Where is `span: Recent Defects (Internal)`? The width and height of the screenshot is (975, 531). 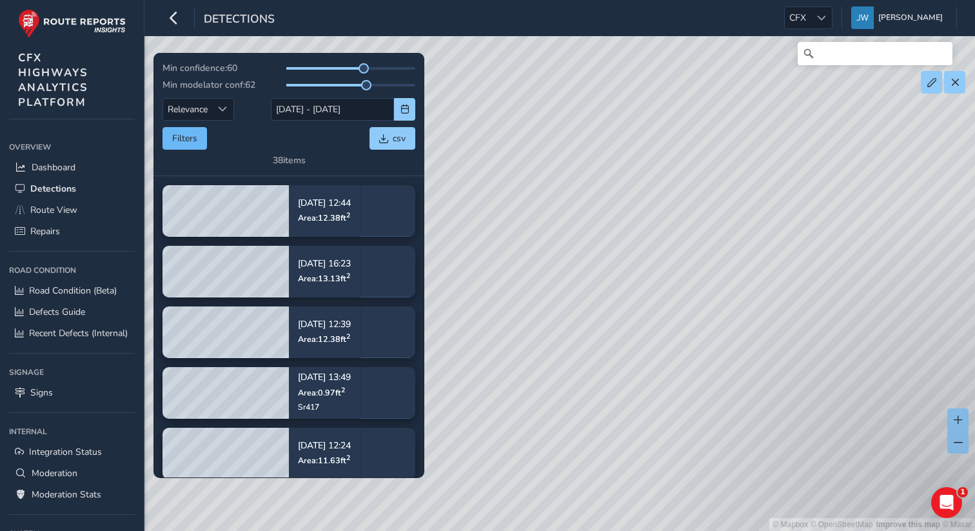
span: Recent Defects (Internal) is located at coordinates (78, 333).